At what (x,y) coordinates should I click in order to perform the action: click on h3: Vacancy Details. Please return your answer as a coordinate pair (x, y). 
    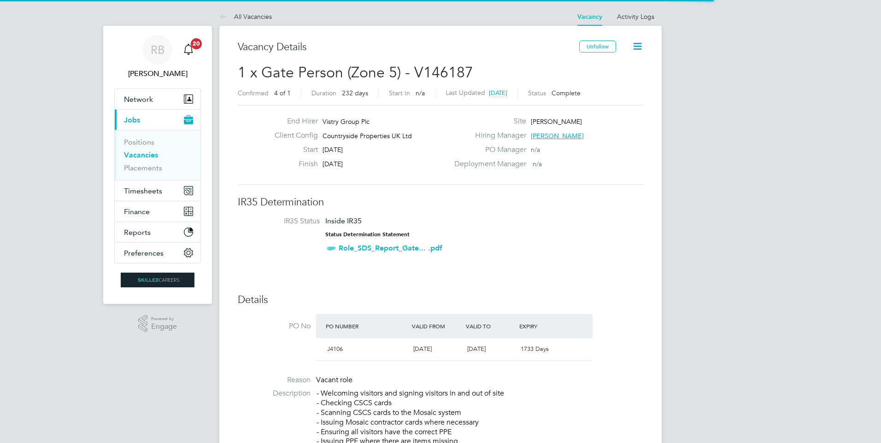
    Looking at the image, I should click on (408, 47).